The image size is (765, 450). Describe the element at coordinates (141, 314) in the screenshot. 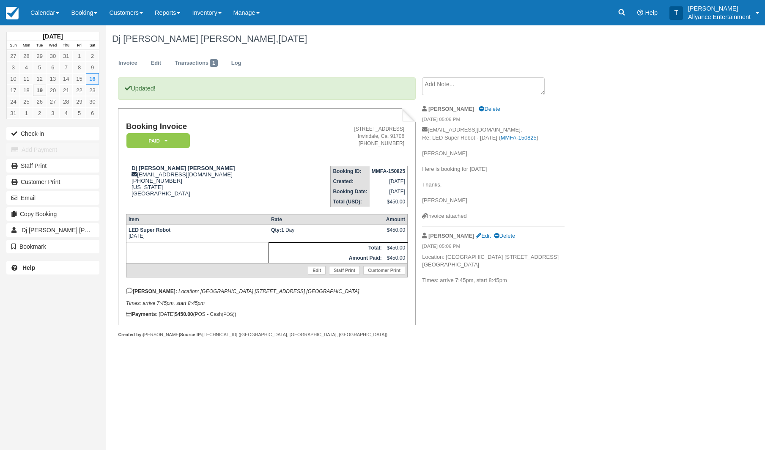

I see `strong: Payments` at that location.